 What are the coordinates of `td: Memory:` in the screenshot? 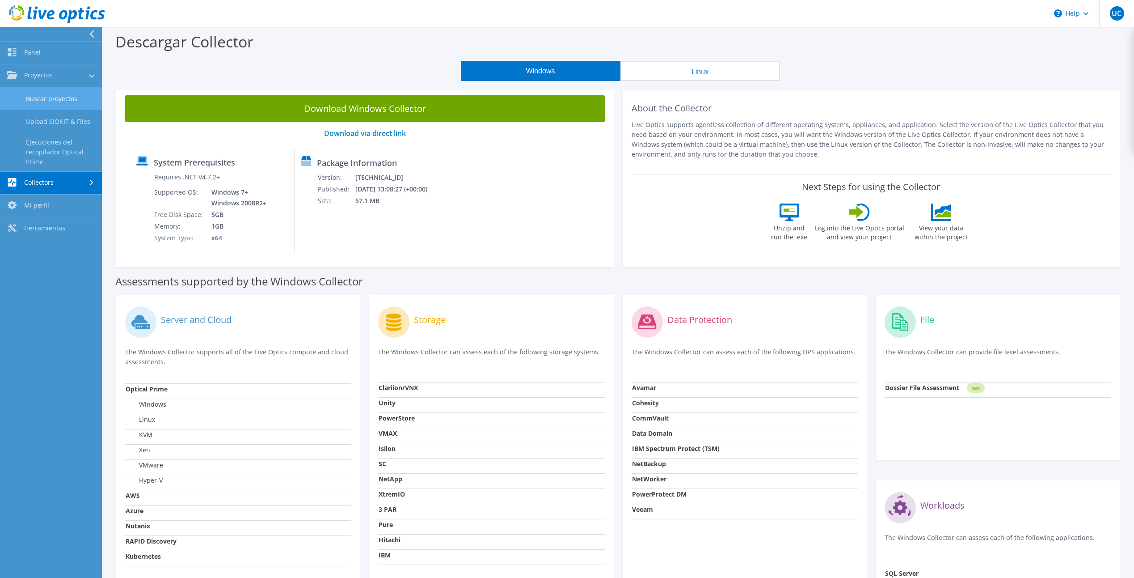 It's located at (179, 226).